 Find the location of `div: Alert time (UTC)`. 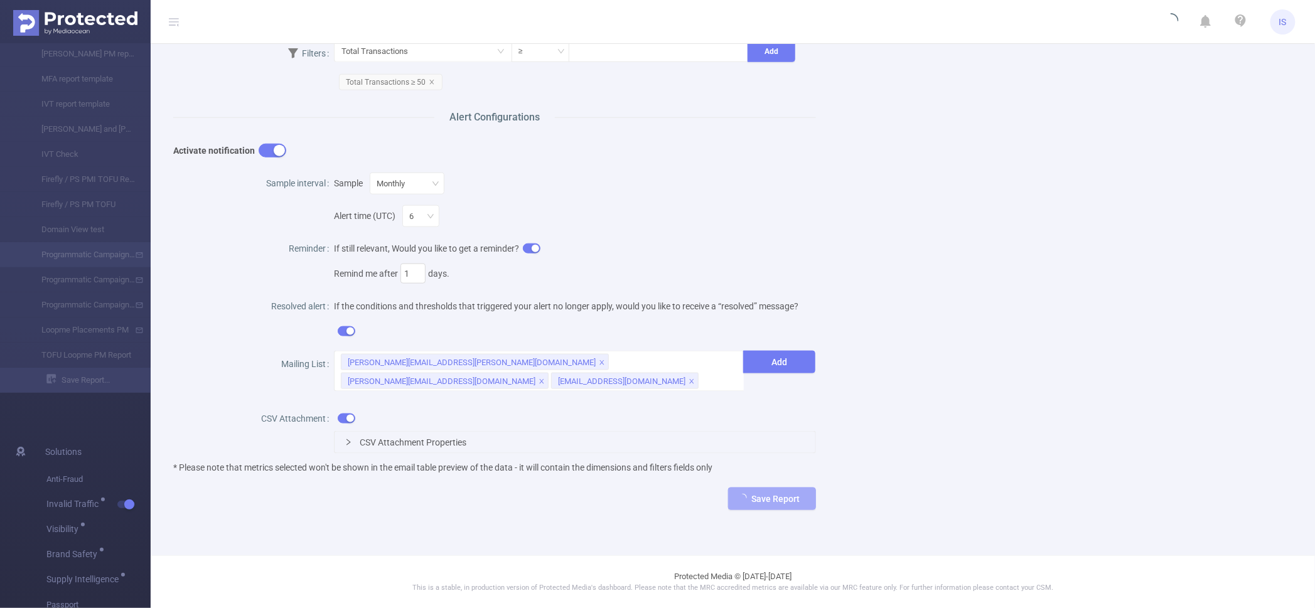

div: Alert time (UTC) is located at coordinates (575, 212).